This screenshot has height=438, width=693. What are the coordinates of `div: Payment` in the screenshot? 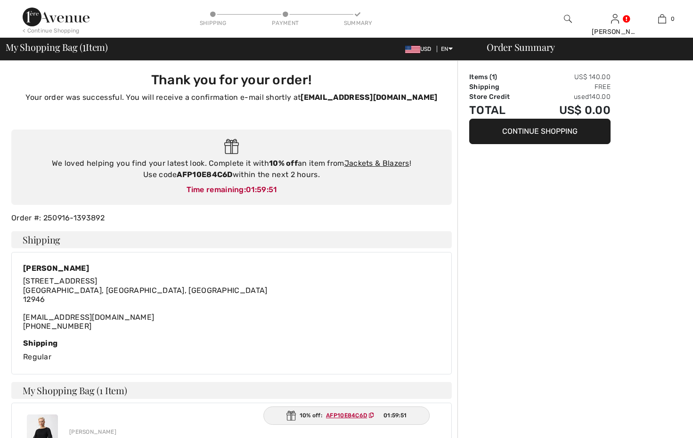 It's located at (286, 23).